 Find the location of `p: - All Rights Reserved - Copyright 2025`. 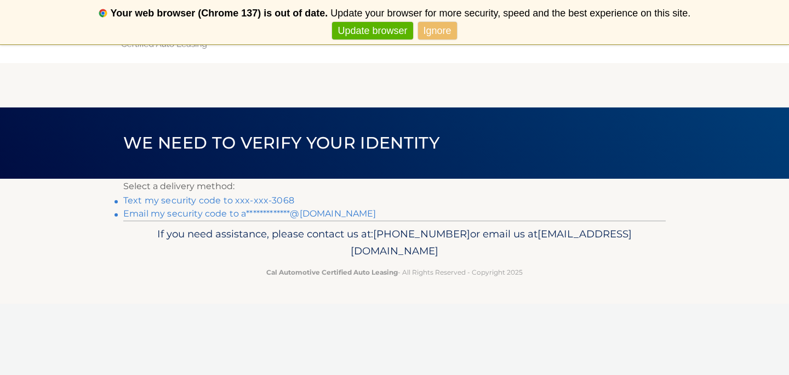

p: - All Rights Reserved - Copyright 2025 is located at coordinates (395, 272).